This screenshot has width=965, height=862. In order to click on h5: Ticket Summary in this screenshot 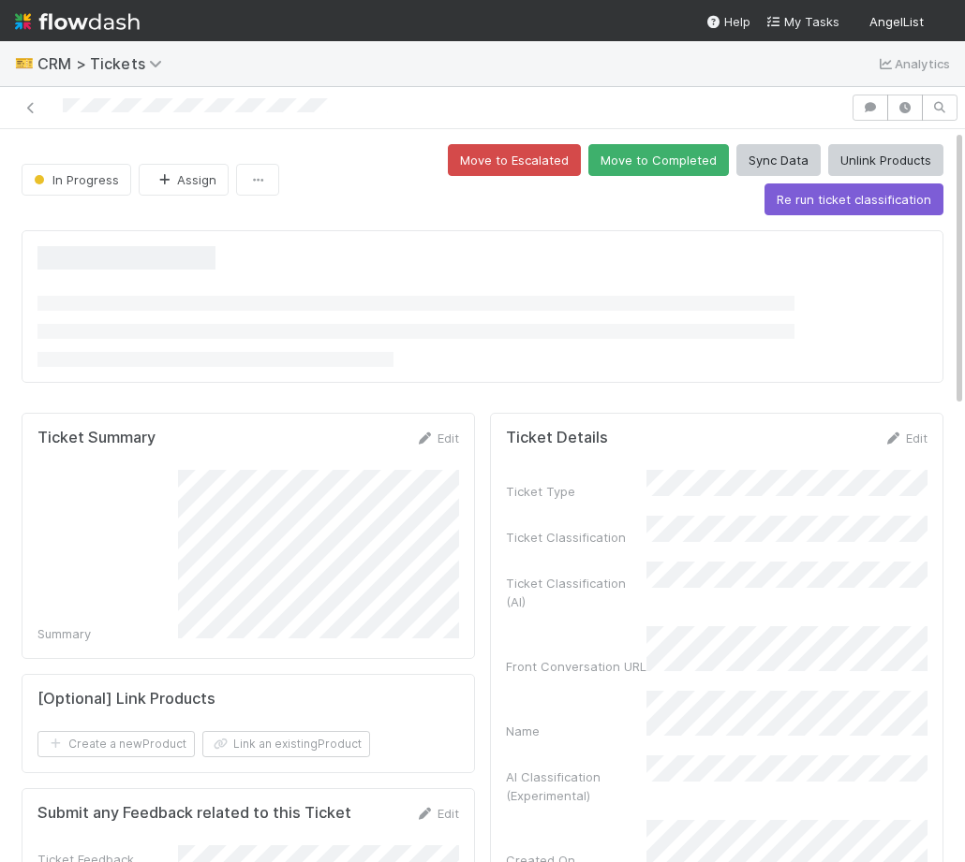, I will do `click(96, 438)`.